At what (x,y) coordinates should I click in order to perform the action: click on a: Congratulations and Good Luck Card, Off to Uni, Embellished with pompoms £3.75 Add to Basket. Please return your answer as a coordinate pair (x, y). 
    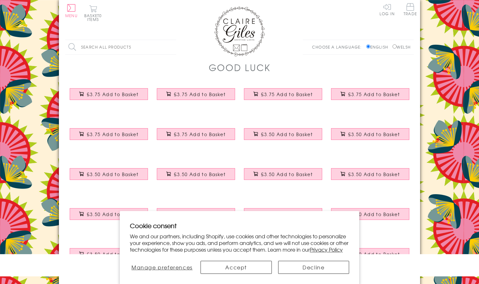
    Looking at the image, I should click on (196, 217).